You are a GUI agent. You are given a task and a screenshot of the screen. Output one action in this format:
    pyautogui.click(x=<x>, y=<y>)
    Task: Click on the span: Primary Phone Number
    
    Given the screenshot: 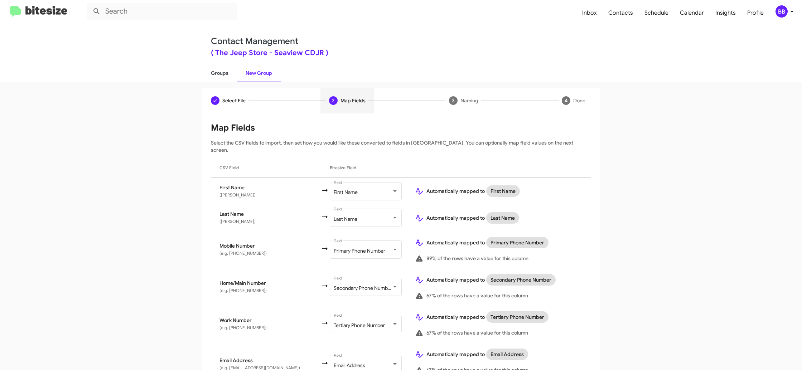 What is the action you would take?
    pyautogui.click(x=359, y=251)
    